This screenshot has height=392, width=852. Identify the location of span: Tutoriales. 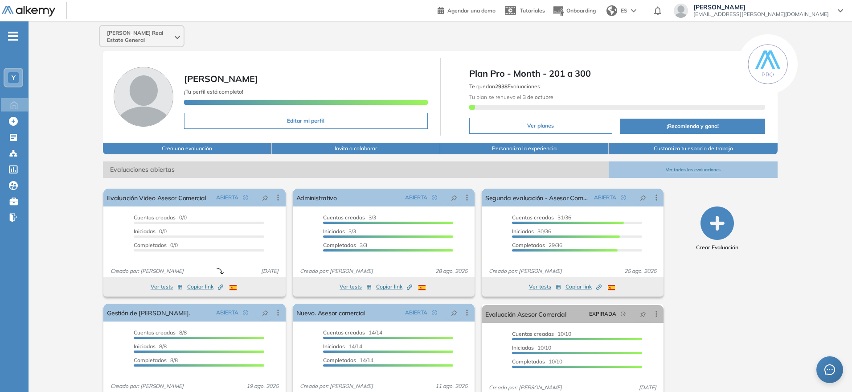
(532, 10).